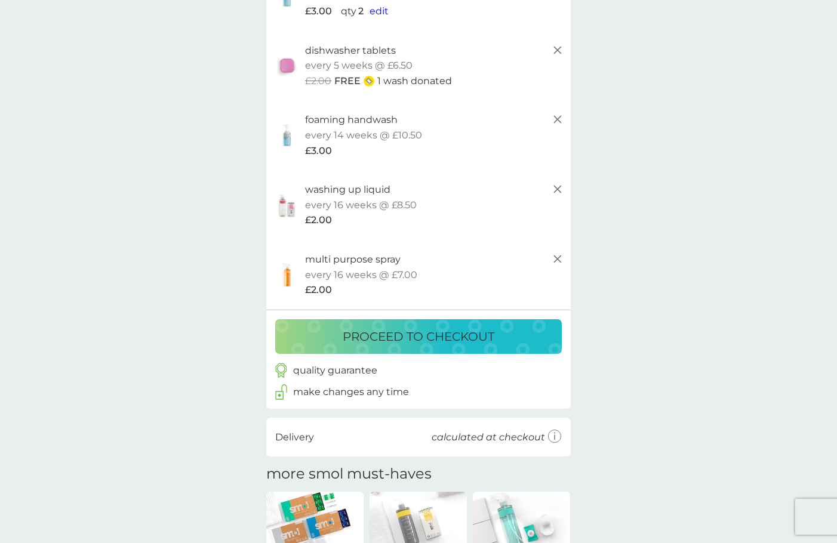 This screenshot has height=543, width=837. I want to click on span: FREE, so click(348, 81).